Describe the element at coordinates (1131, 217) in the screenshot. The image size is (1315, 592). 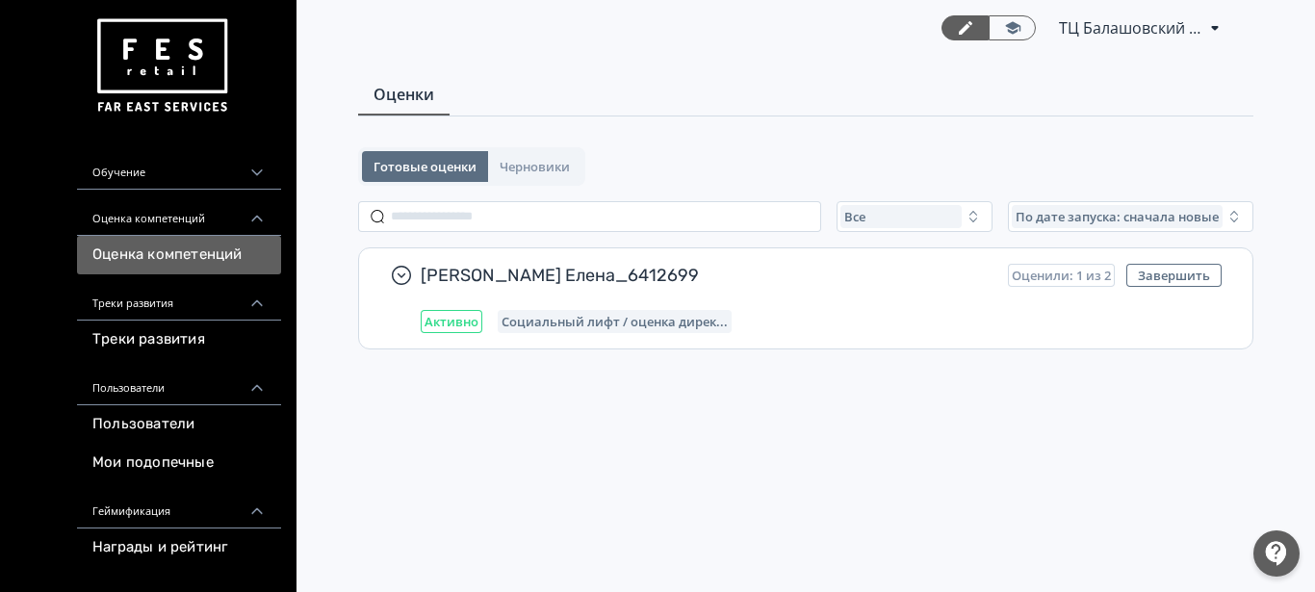
I see `button: По дате запуска: сначала новые` at that location.